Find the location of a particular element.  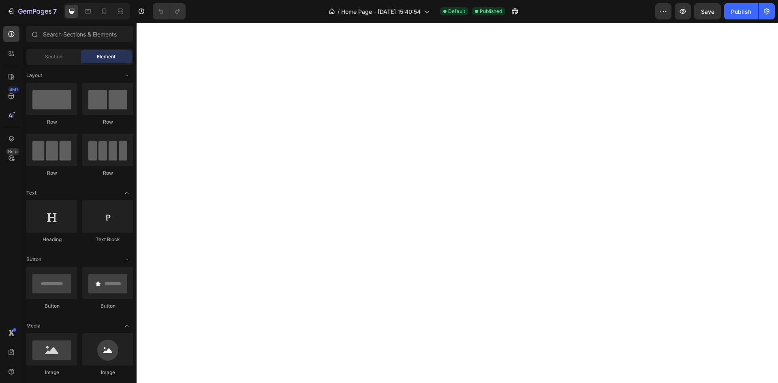

span: Text is located at coordinates (31, 193).